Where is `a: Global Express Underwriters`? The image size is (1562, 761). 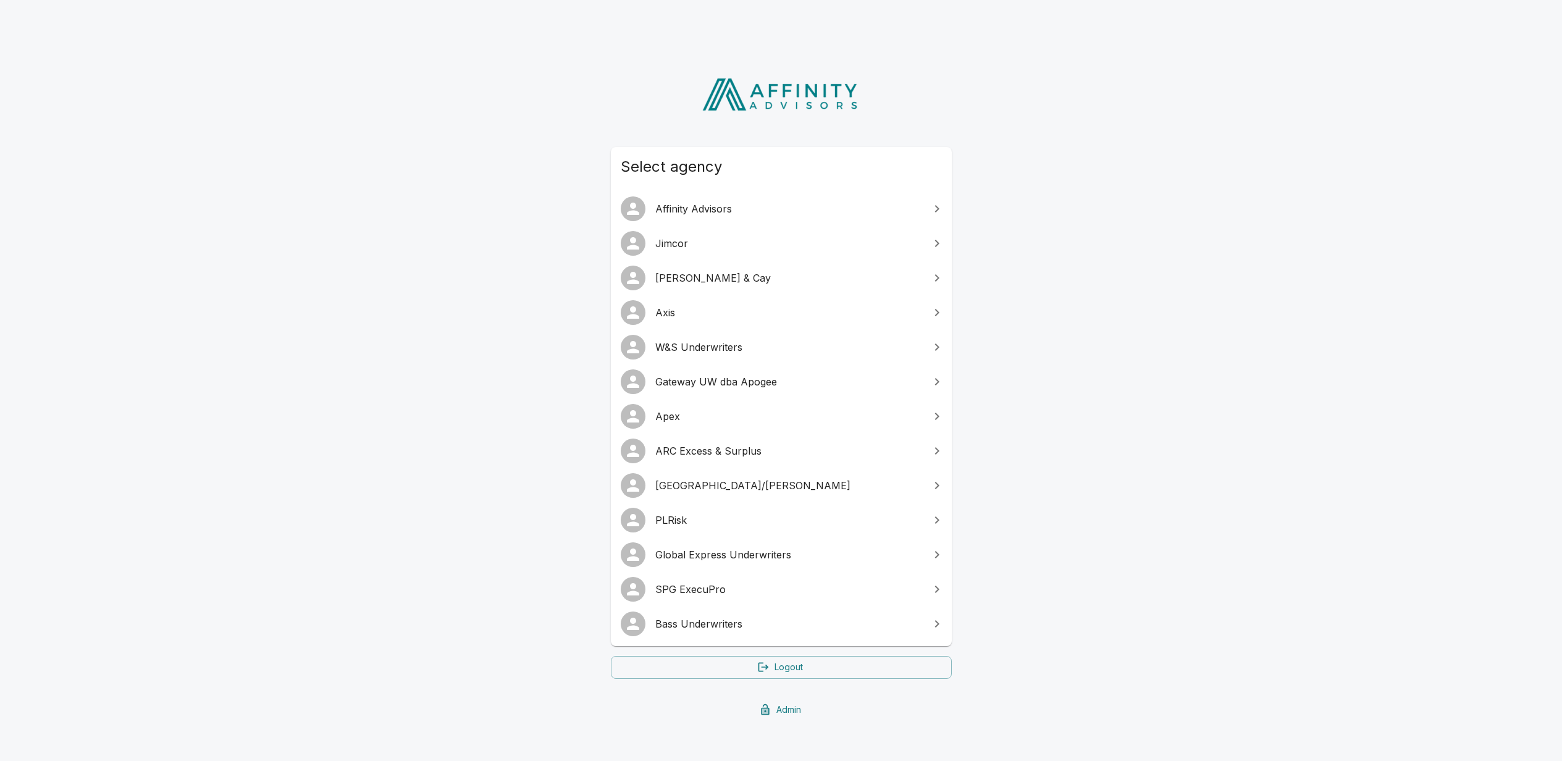 a: Global Express Underwriters is located at coordinates (781, 555).